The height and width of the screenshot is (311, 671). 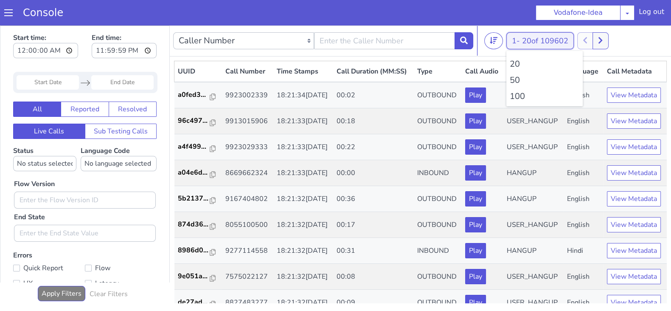 I want to click on label: End time:, so click(x=124, y=20).